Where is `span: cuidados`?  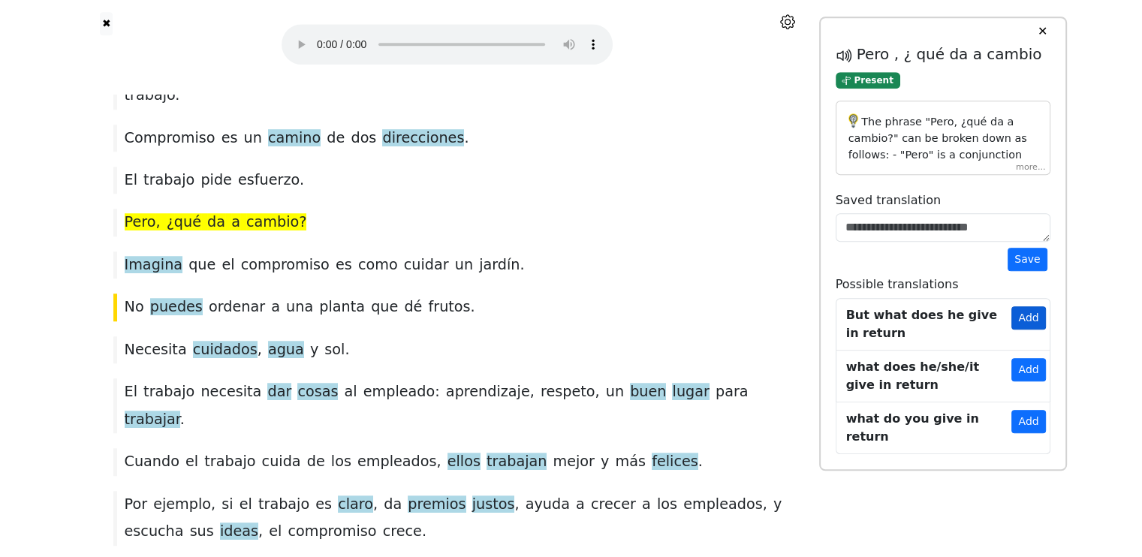
span: cuidados is located at coordinates (225, 350).